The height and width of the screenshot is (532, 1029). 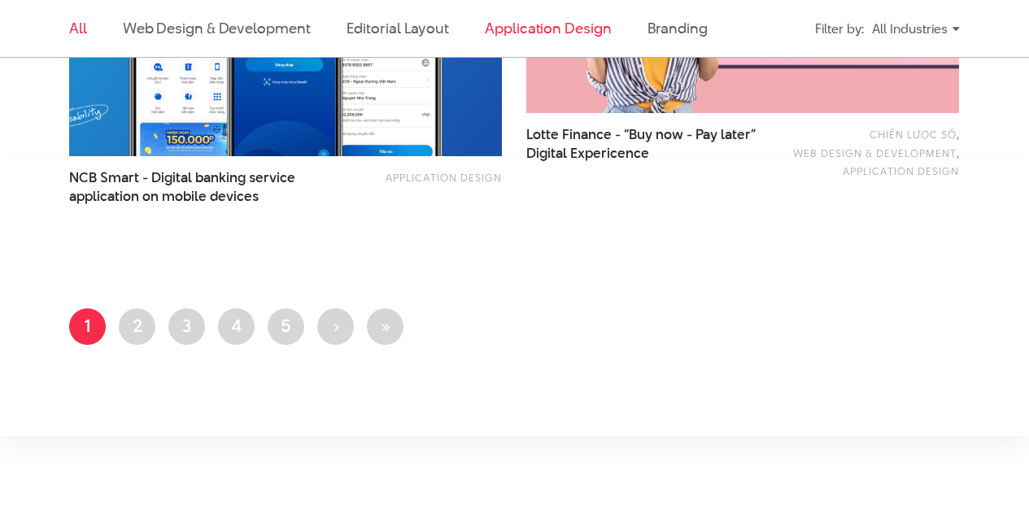 What do you see at coordinates (137, 326) in the screenshot?
I see `a: 2` at bounding box center [137, 326].